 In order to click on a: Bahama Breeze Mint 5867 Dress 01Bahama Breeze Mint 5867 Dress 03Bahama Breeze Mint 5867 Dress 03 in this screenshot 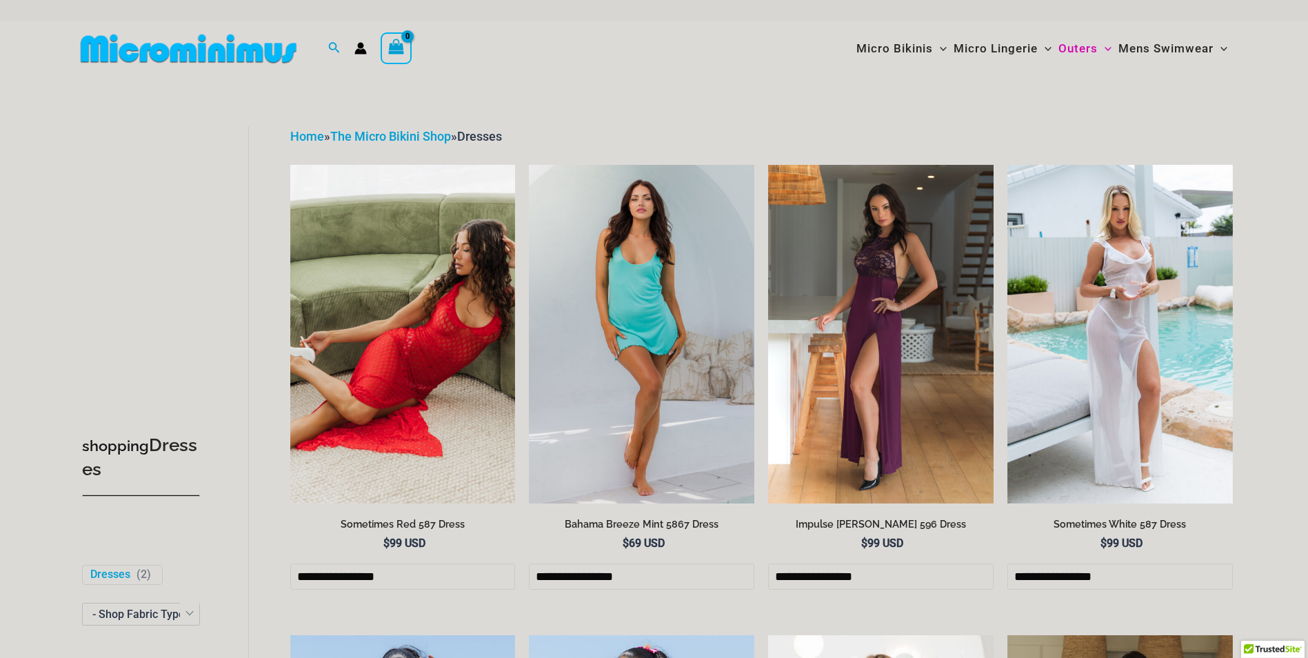, I will do `click(641, 334)`.